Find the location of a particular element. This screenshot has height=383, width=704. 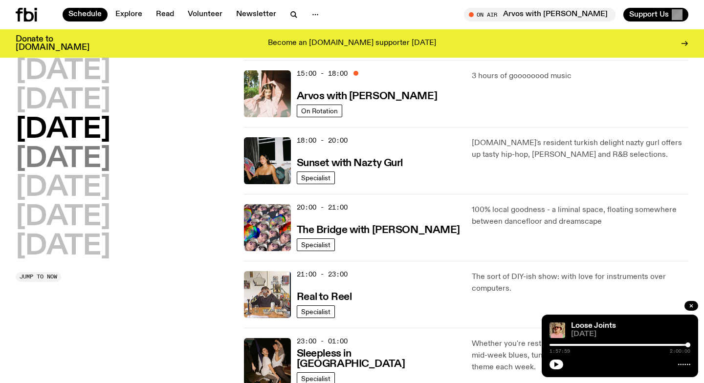

a: Schedule is located at coordinates (85, 15).